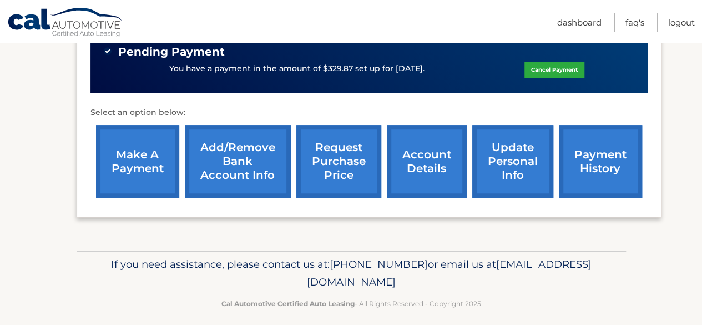 The width and height of the screenshot is (702, 325). Describe the element at coordinates (682, 22) in the screenshot. I see `a: Logout` at that location.